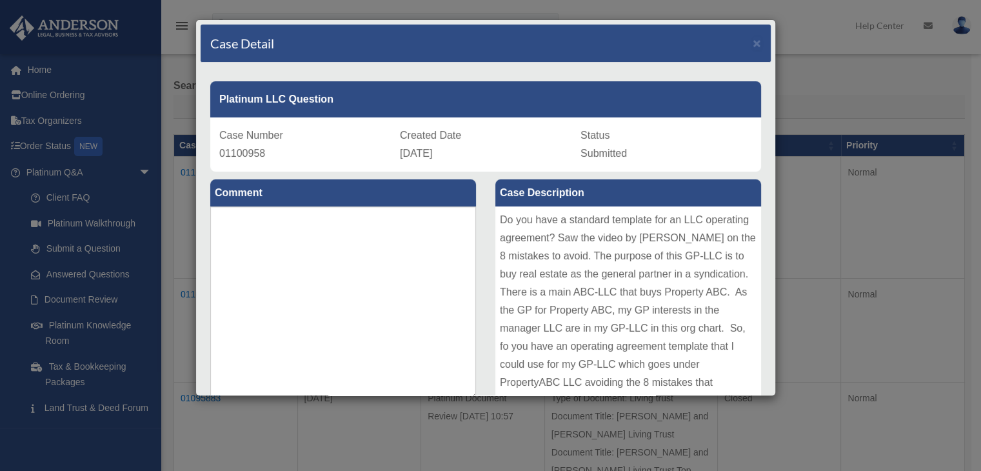 This screenshot has width=981, height=471. I want to click on span: Created Date, so click(430, 135).